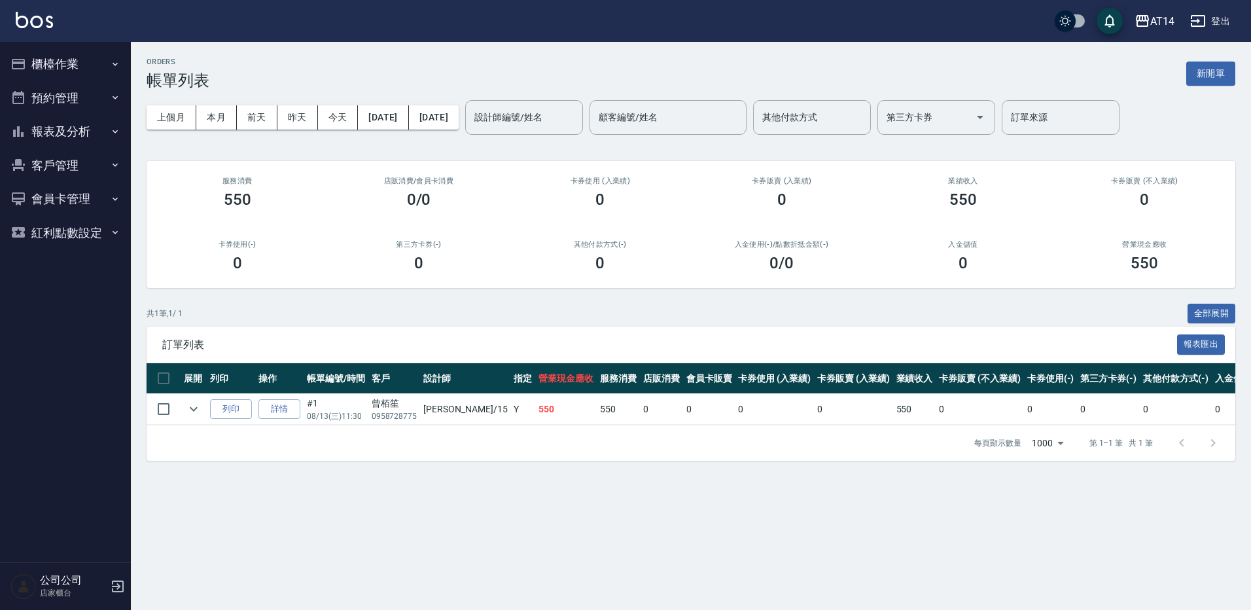 This screenshot has height=610, width=1251. What do you see at coordinates (979, 378) in the screenshot?
I see `th: 卡券販賣 (不入業績)` at bounding box center [979, 378].